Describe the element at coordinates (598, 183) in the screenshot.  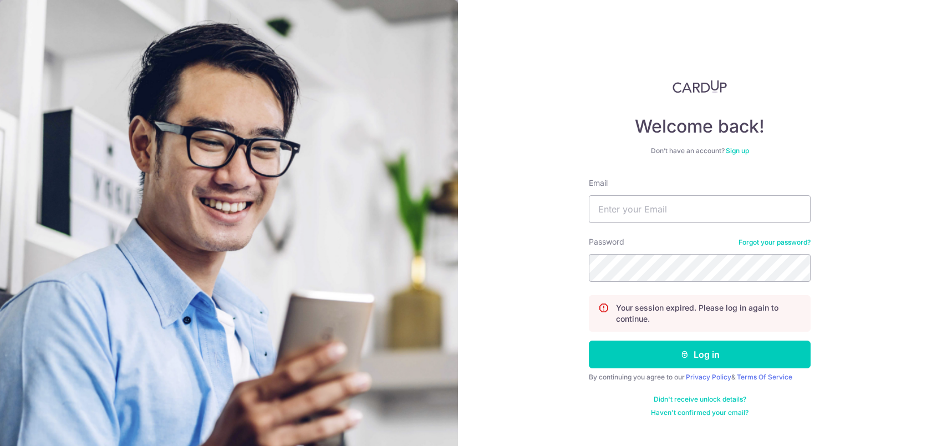
I see `label: Email` at that location.